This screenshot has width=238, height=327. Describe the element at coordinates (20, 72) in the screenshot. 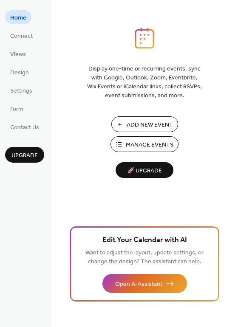

I see `a: Design` at that location.